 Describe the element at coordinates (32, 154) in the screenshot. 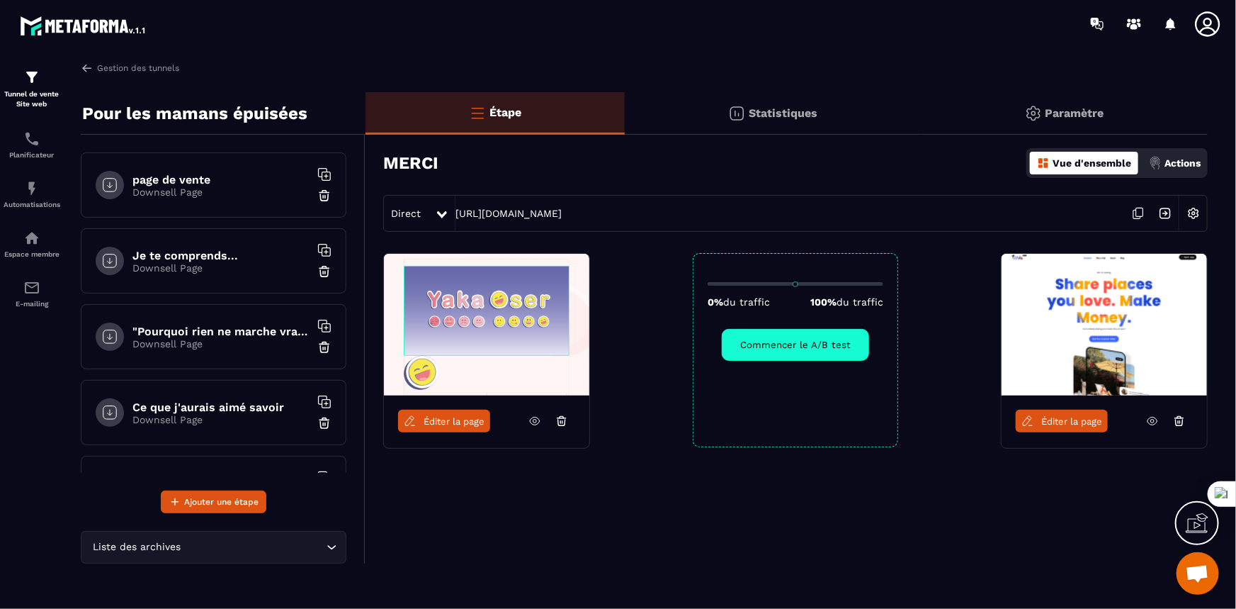

I see `p: Planificateur` at that location.